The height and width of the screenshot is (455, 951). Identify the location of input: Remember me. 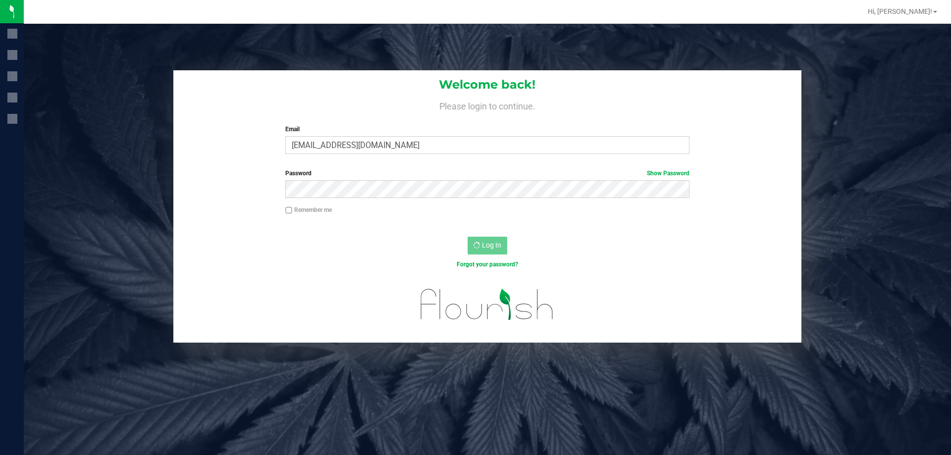
(289, 211).